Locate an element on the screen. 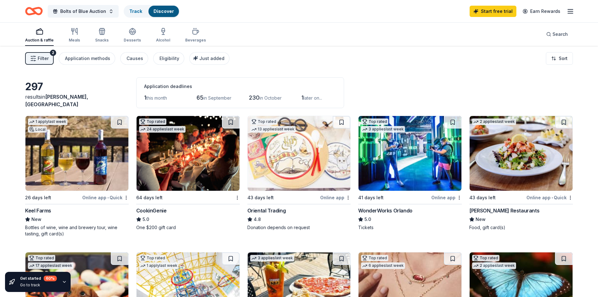  a: Earn Rewards is located at coordinates (542, 11).